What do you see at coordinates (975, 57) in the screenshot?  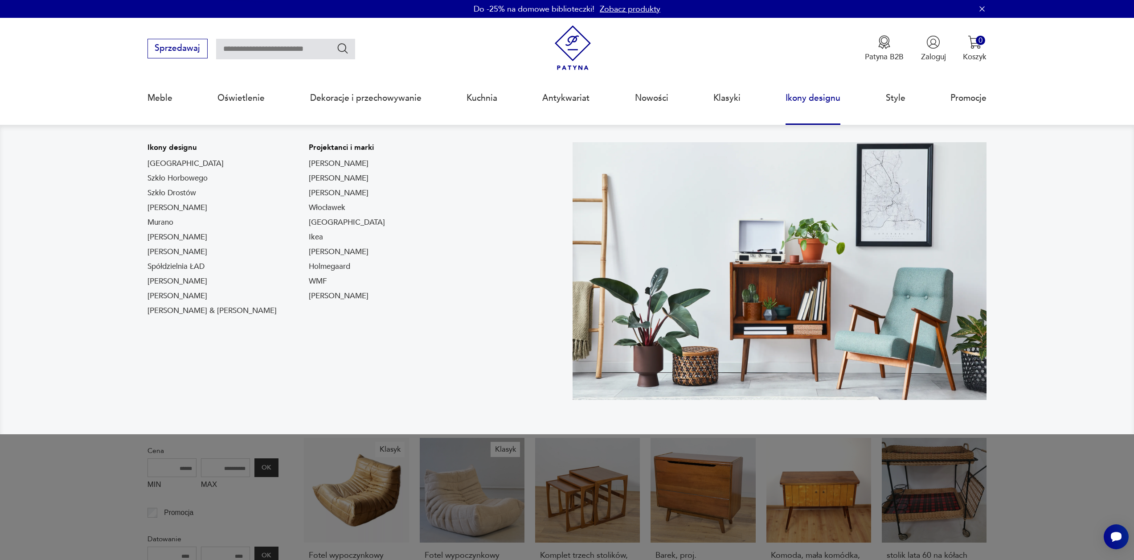 I see `p: Koszyk` at bounding box center [975, 57].